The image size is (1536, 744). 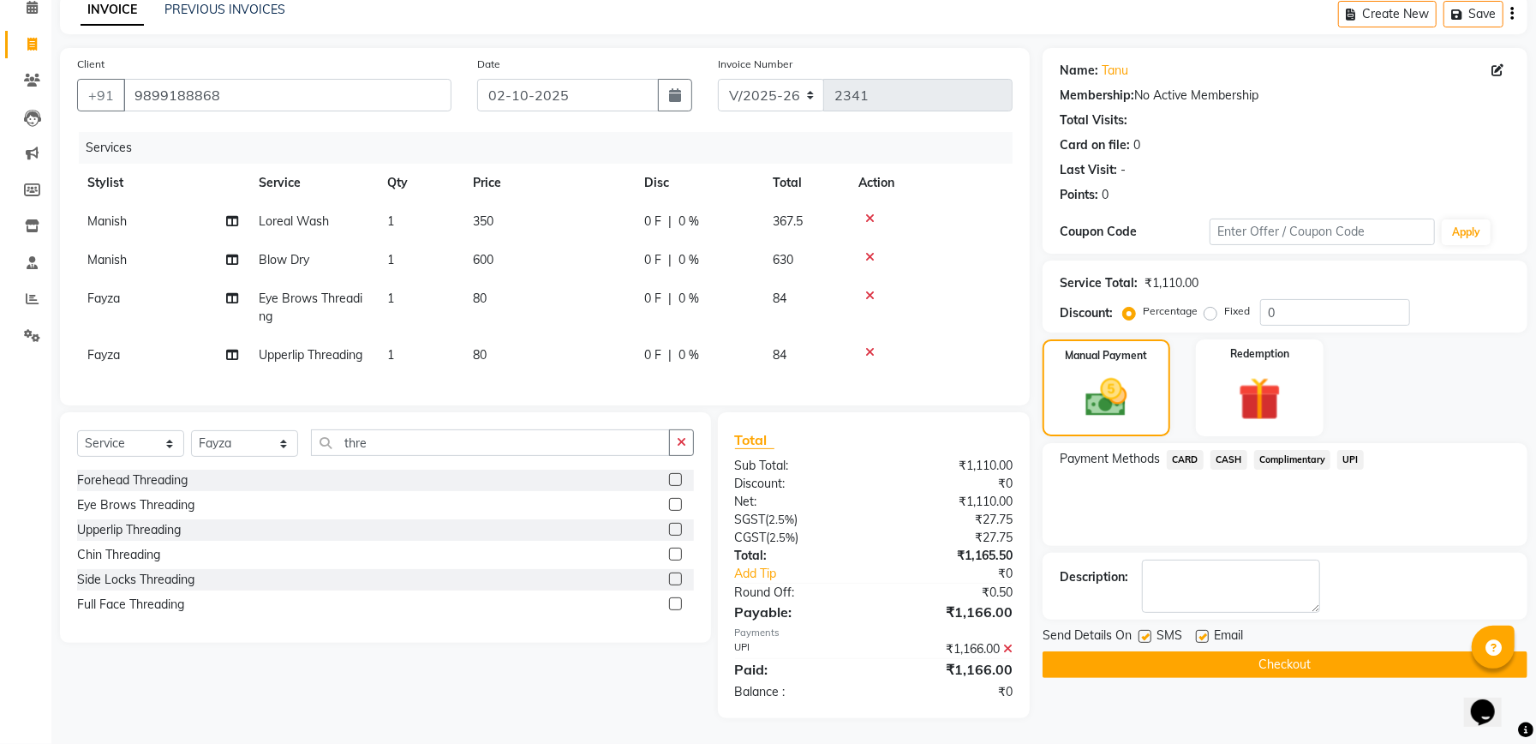 I want to click on div: Name:, so click(x=1079, y=70).